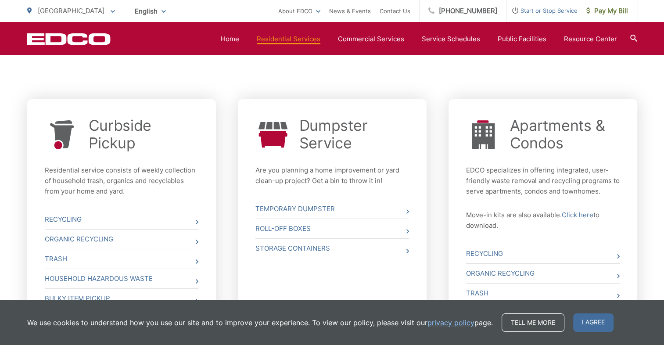 Image resolution: width=664 pixels, height=345 pixels. I want to click on a: Dumpster Service, so click(354, 134).